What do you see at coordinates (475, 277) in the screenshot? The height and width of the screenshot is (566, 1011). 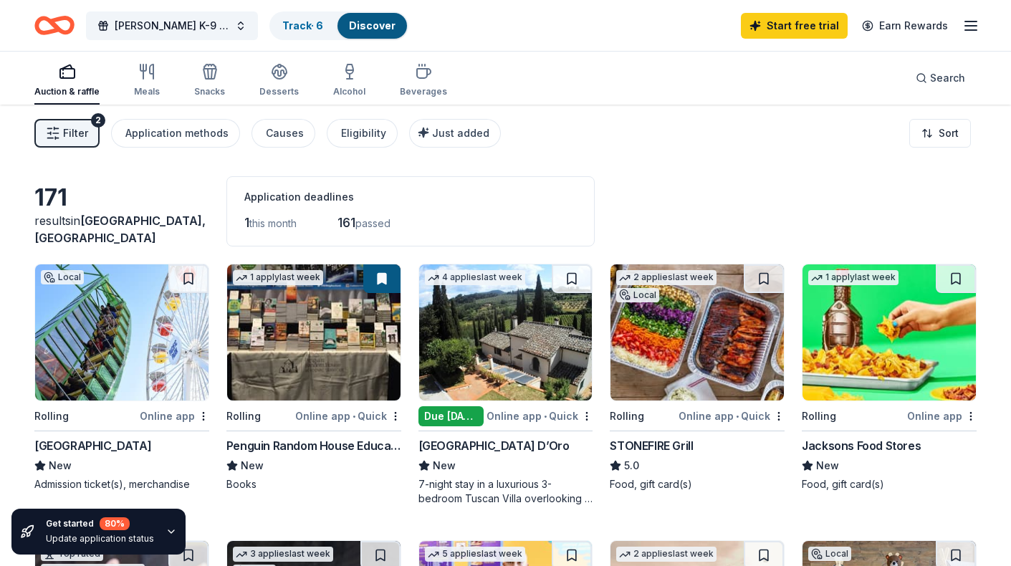 I see `div: 4 applies last week` at bounding box center [475, 277].